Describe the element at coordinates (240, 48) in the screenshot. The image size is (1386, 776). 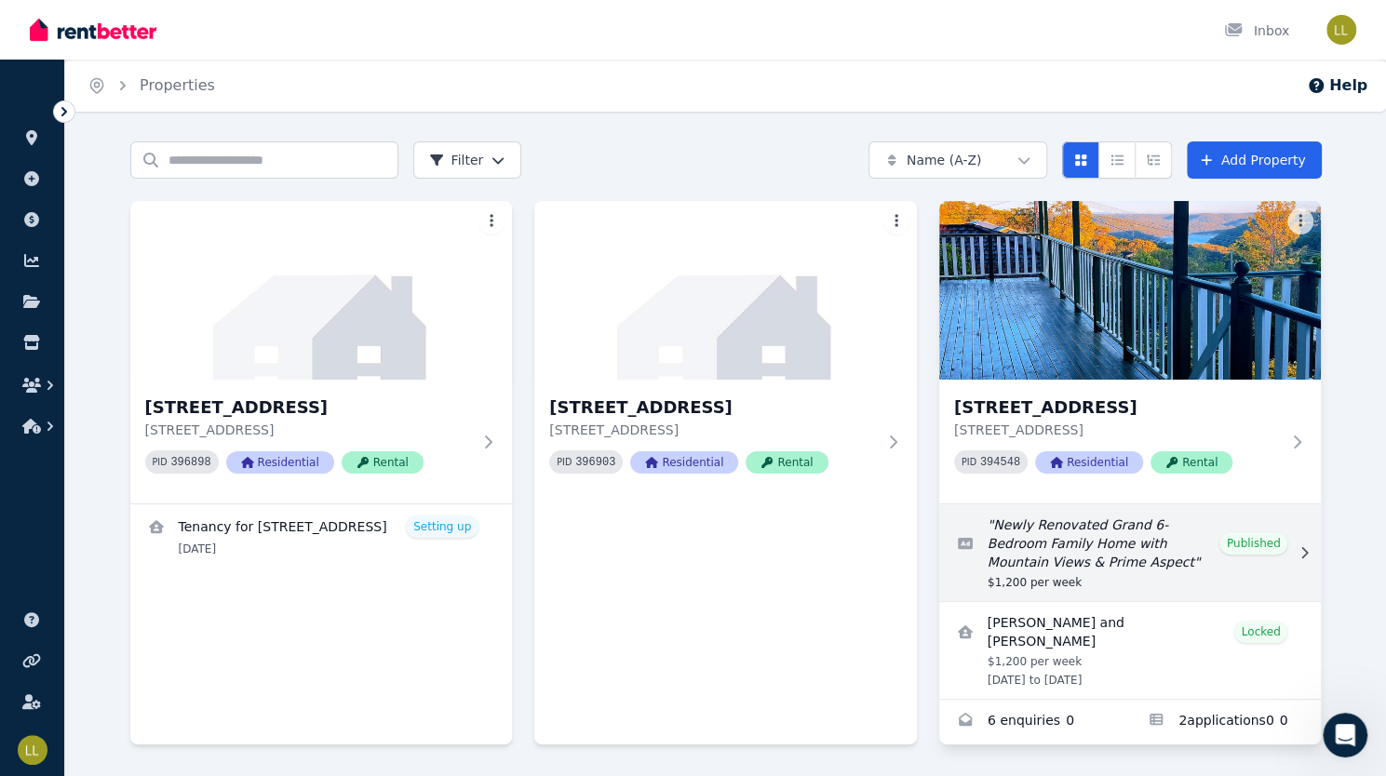
I see `img: Profile image for Jodie` at that location.